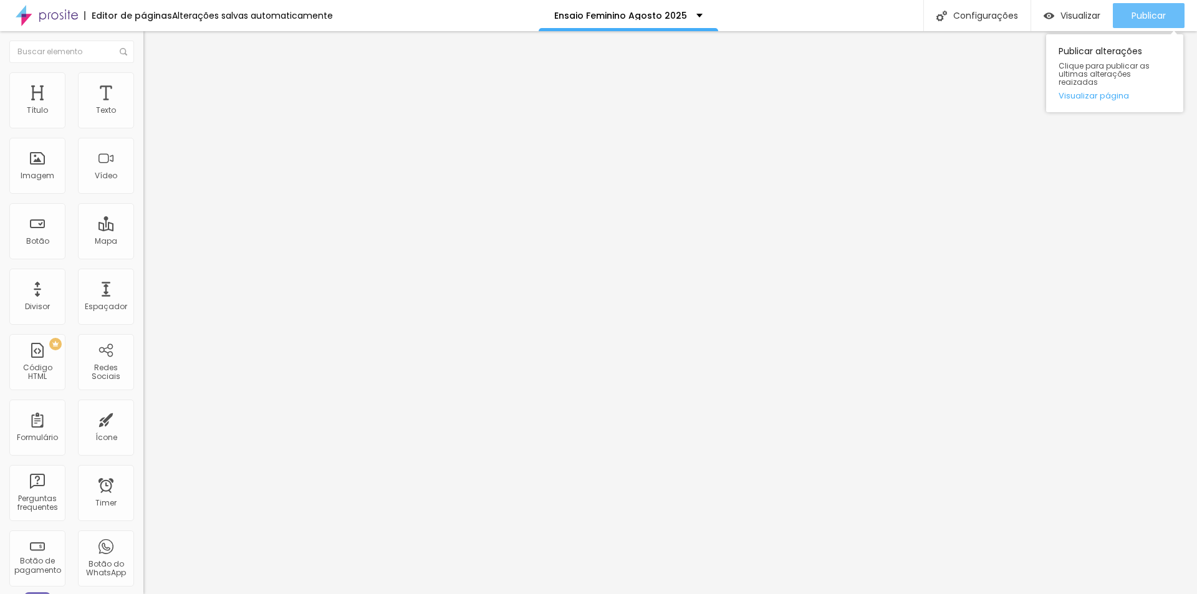 The width and height of the screenshot is (1197, 594). What do you see at coordinates (37, 372) in the screenshot?
I see `div: Código HTML` at bounding box center [37, 372].